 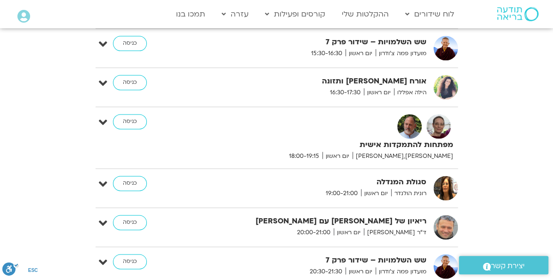 I want to click on span: 15:30-16:30, so click(x=327, y=53).